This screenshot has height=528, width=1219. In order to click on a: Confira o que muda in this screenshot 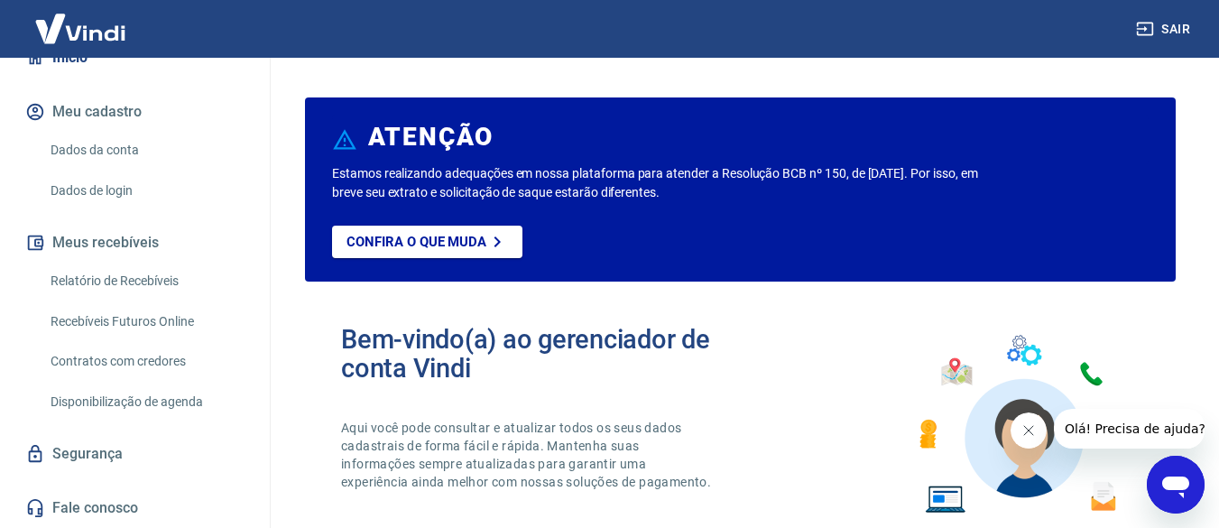, I will do `click(427, 242)`.